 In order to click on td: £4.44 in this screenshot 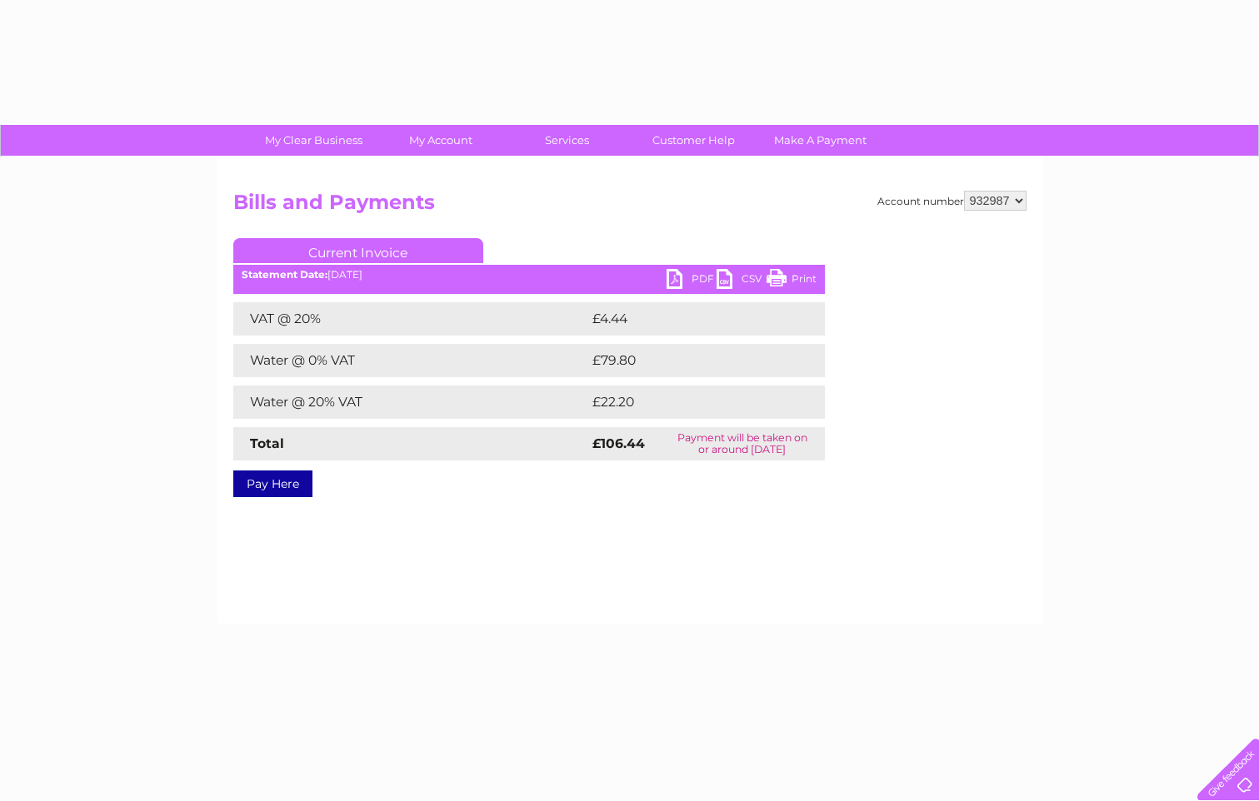, I will do `click(687, 319)`.